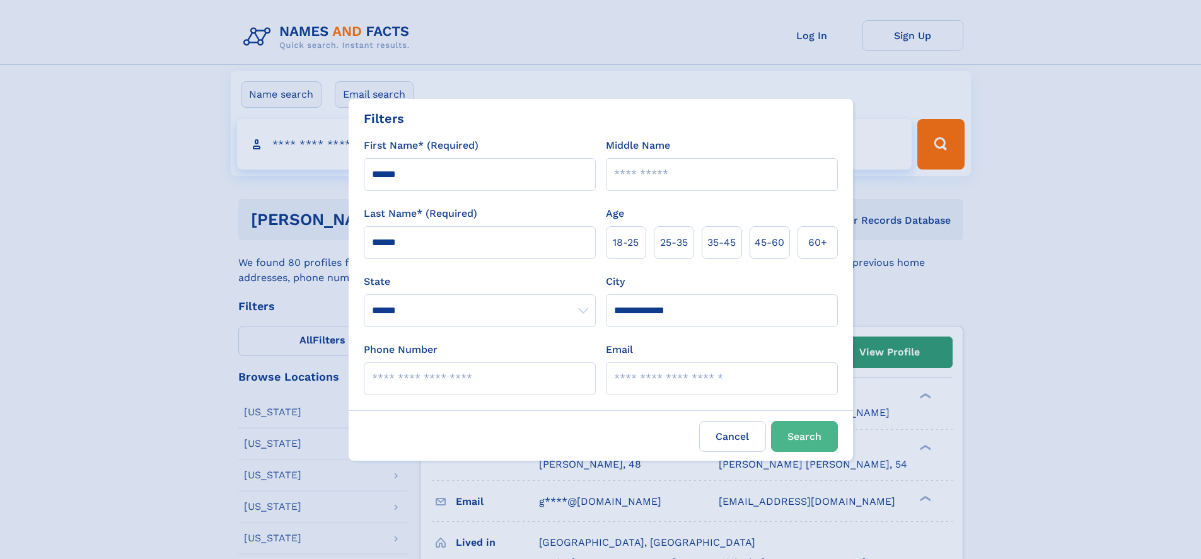  I want to click on span: 45‑60, so click(769, 243).